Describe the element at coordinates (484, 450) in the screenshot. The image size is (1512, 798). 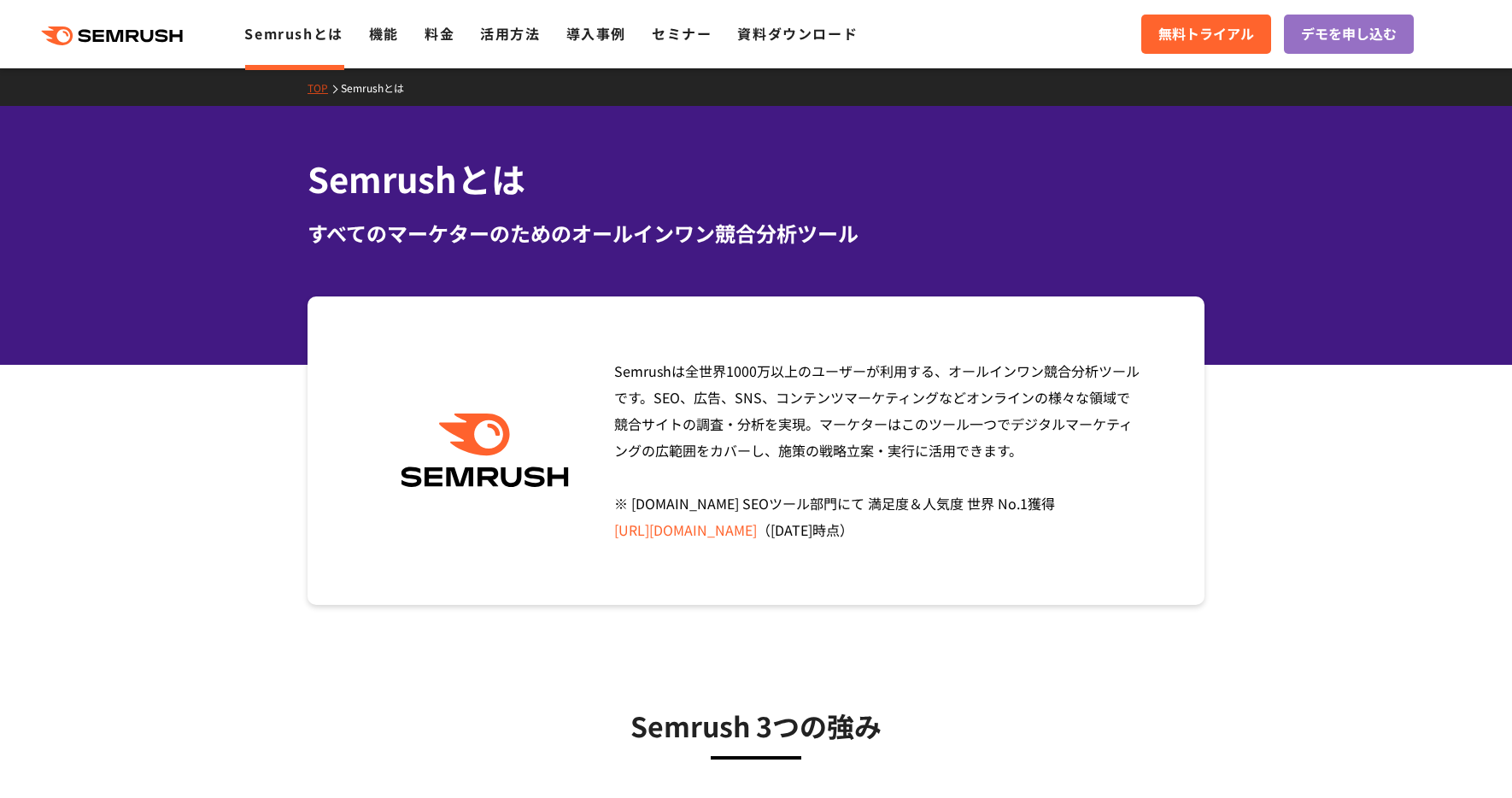
I see `img: Semrush` at that location.